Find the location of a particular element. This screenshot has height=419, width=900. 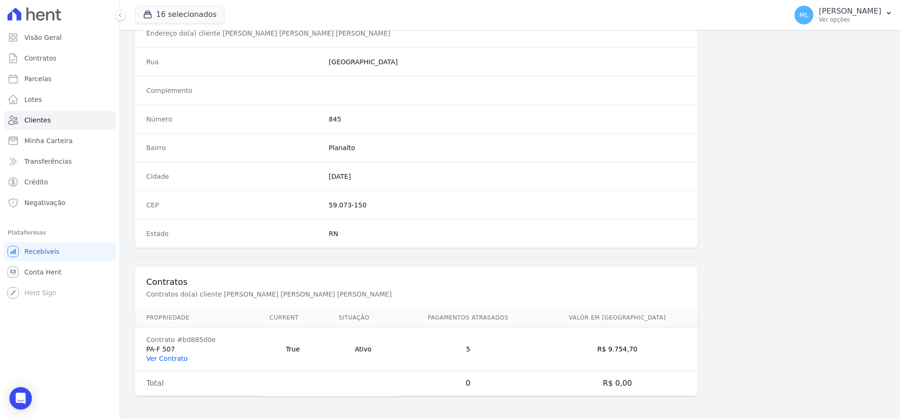

span: Minha Carteira is located at coordinates (48, 141).